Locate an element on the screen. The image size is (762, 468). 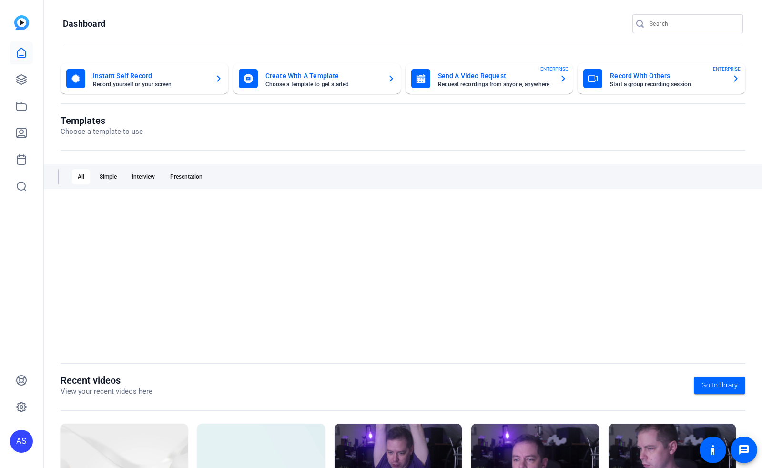
p: Choose a template to use is located at coordinates (101, 131).